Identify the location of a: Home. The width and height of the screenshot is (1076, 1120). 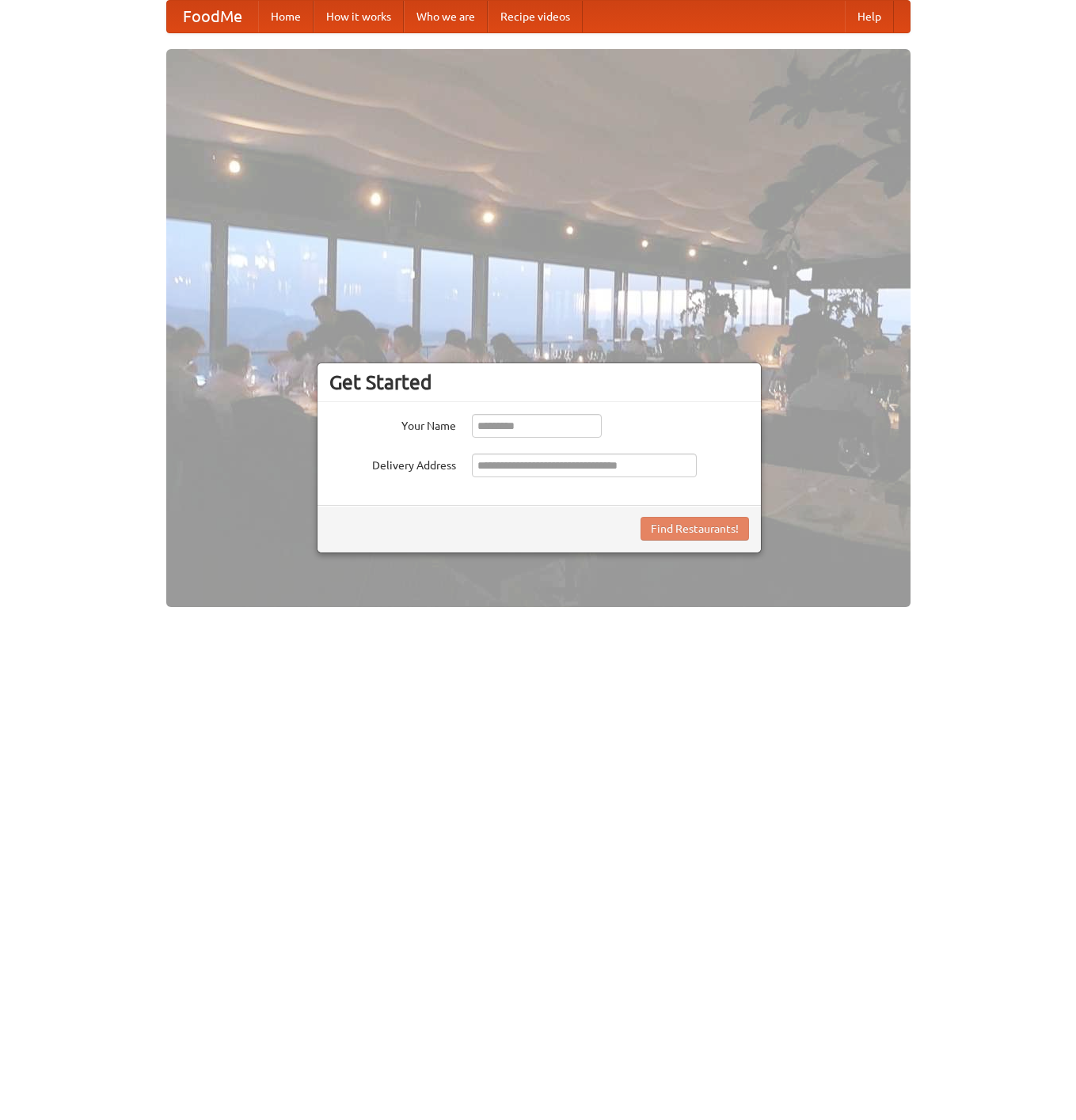
(286, 16).